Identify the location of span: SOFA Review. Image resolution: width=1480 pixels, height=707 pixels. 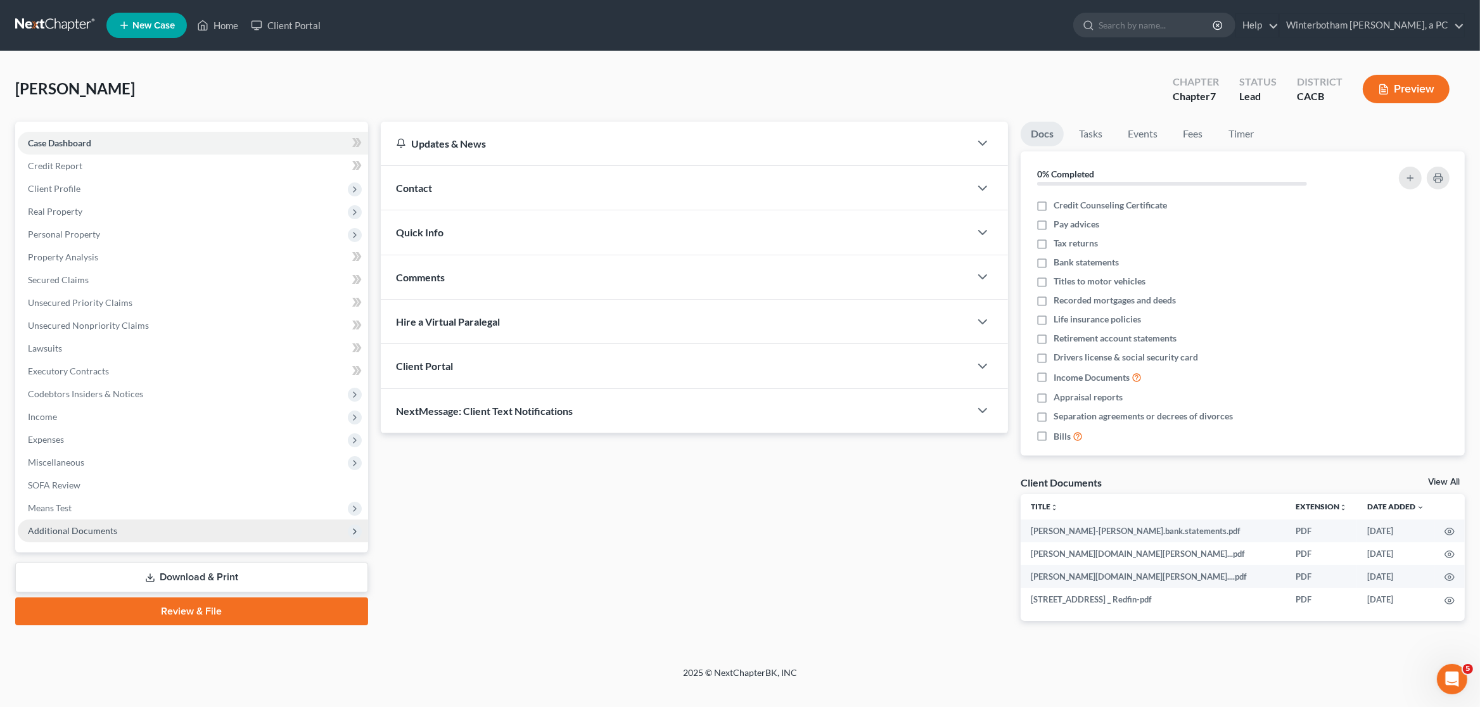
(54, 485).